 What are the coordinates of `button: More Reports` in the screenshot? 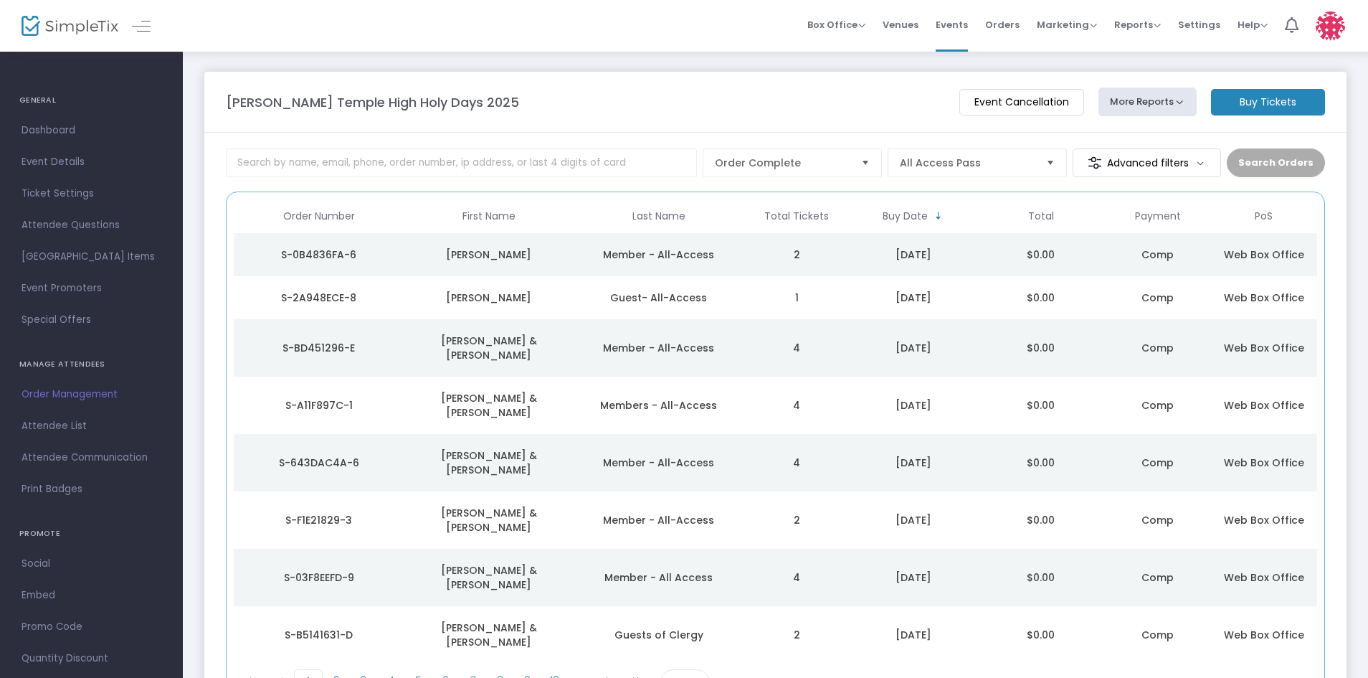 It's located at (1148, 102).